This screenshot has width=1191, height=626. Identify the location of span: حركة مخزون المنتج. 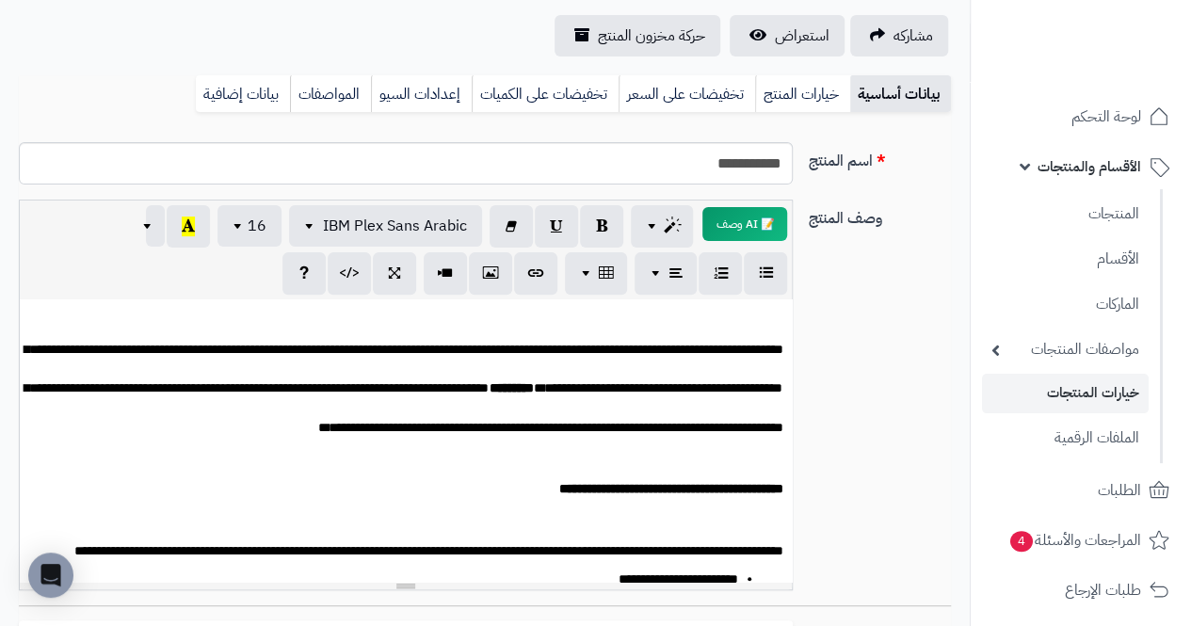
(651, 36).